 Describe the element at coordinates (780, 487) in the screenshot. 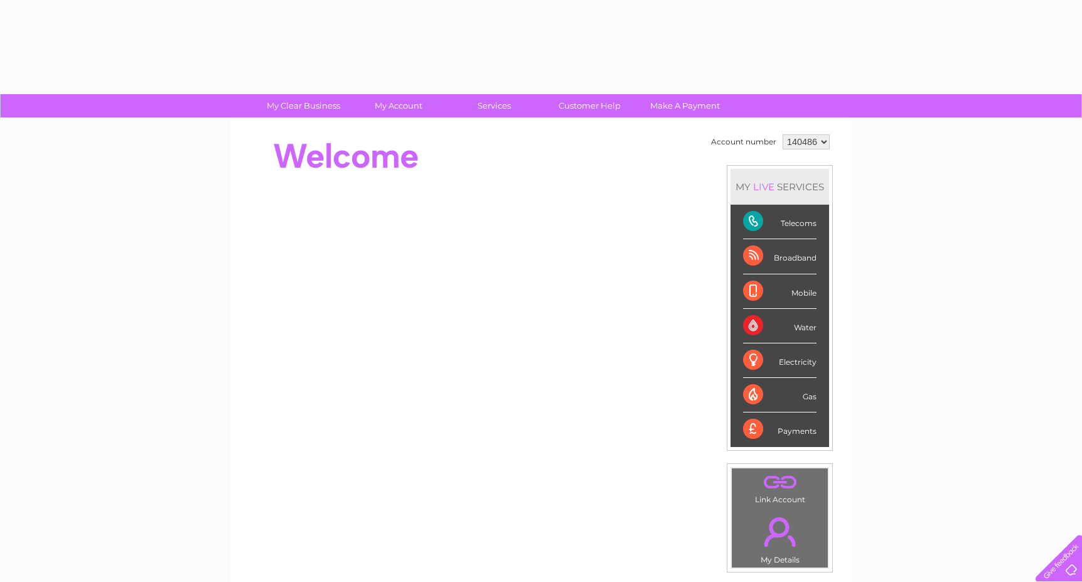

I see `td: Link Account` at that location.